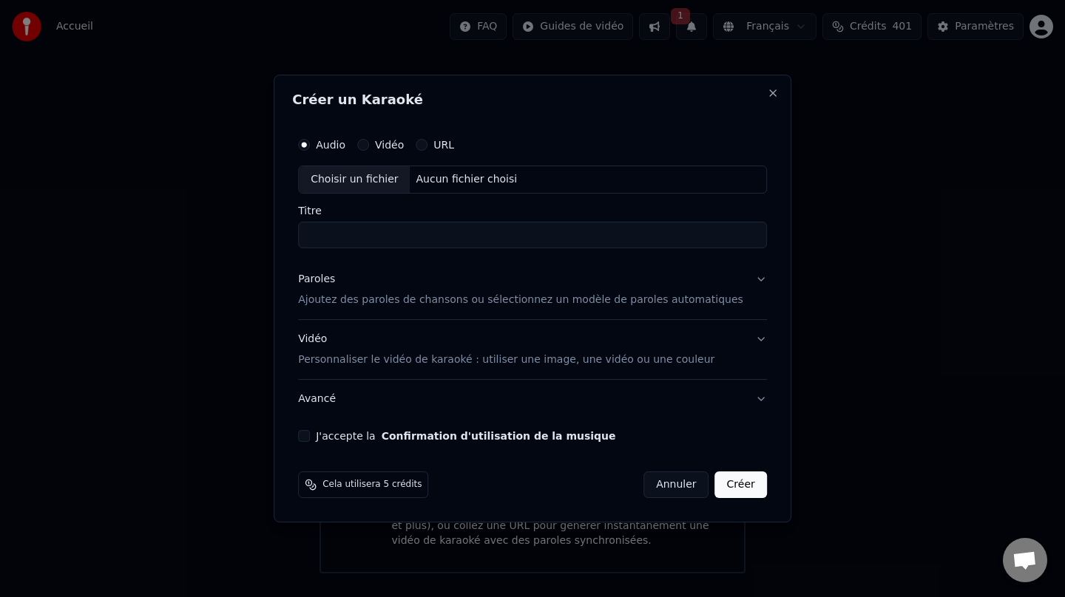 The image size is (1065, 597). I want to click on button: Annuler, so click(676, 485).